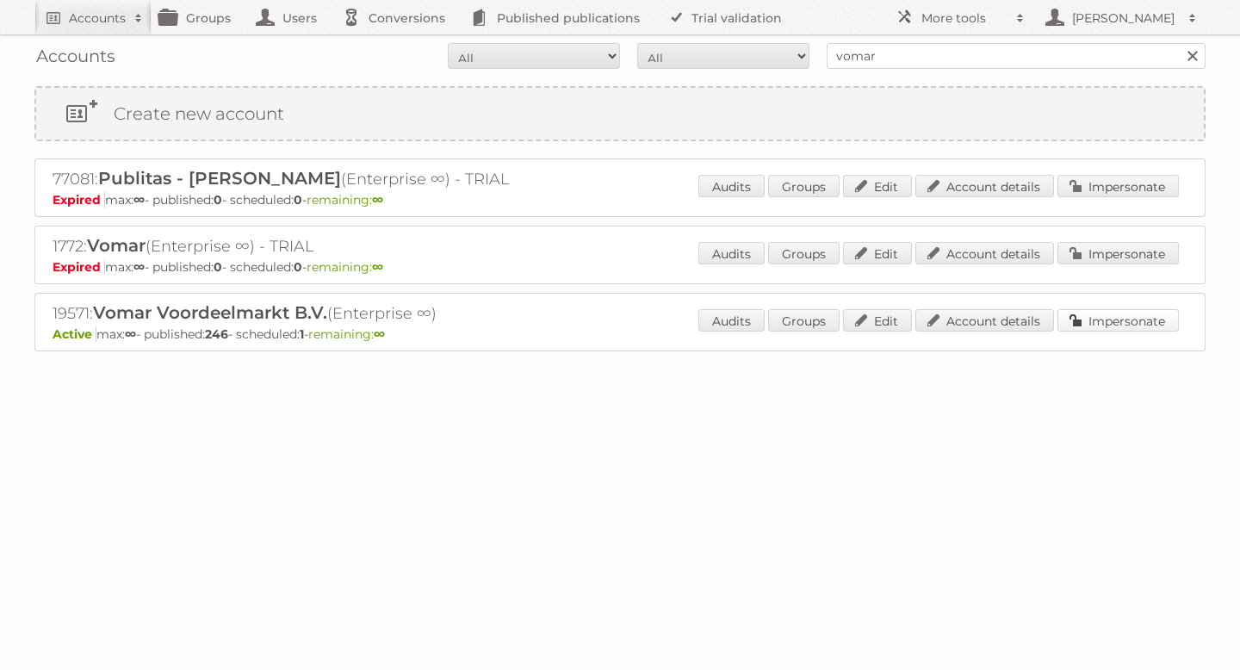 Image resolution: width=1240 pixels, height=670 pixels. Describe the element at coordinates (210, 313) in the screenshot. I see `span: Vomar Voordeelmarkt B.V.` at that location.